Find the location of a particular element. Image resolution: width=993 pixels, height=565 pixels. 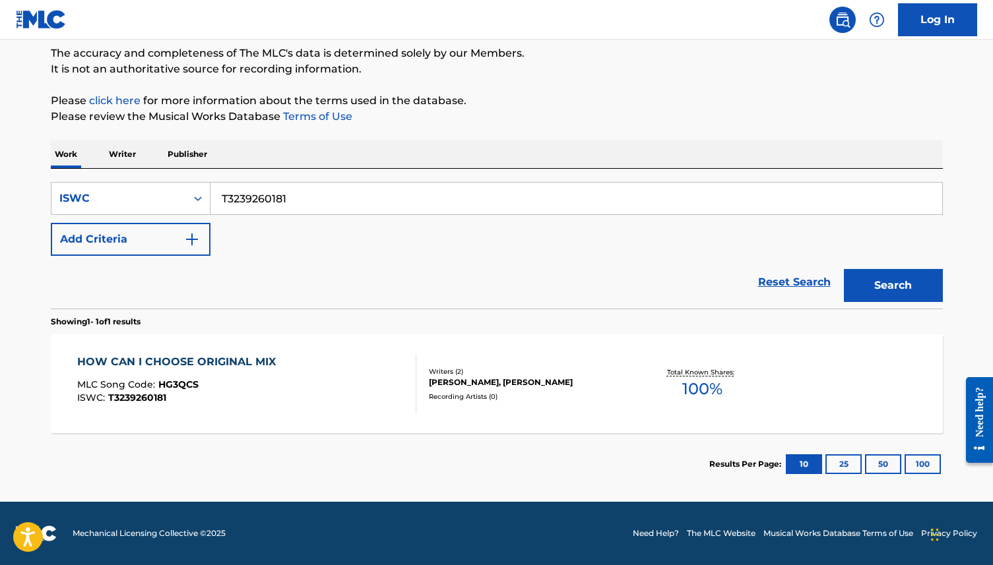

a: Log In is located at coordinates (937, 20).